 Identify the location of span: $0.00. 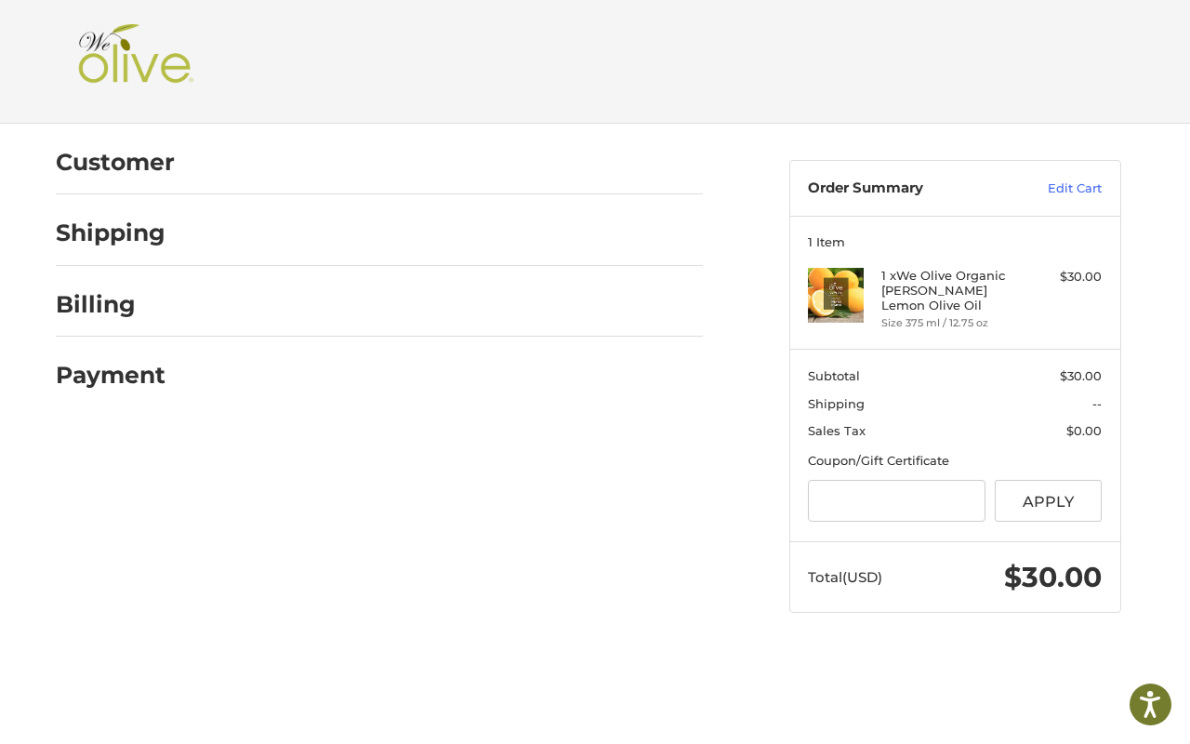
(1084, 430).